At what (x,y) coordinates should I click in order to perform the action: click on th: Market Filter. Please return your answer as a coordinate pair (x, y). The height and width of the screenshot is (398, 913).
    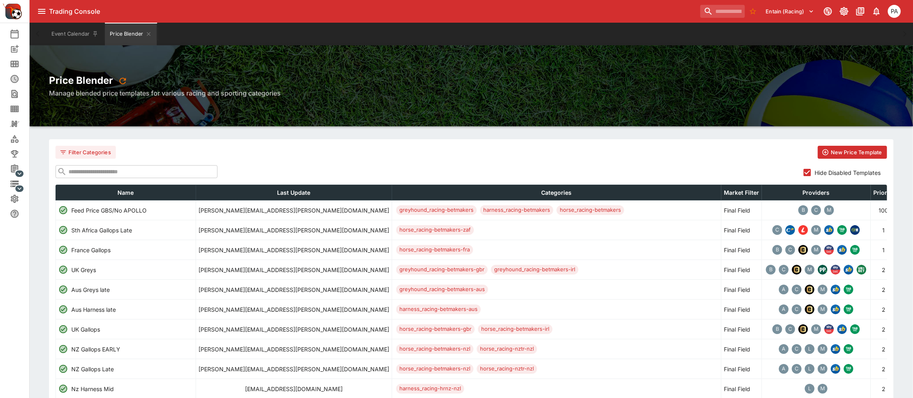
    Looking at the image, I should click on (742, 193).